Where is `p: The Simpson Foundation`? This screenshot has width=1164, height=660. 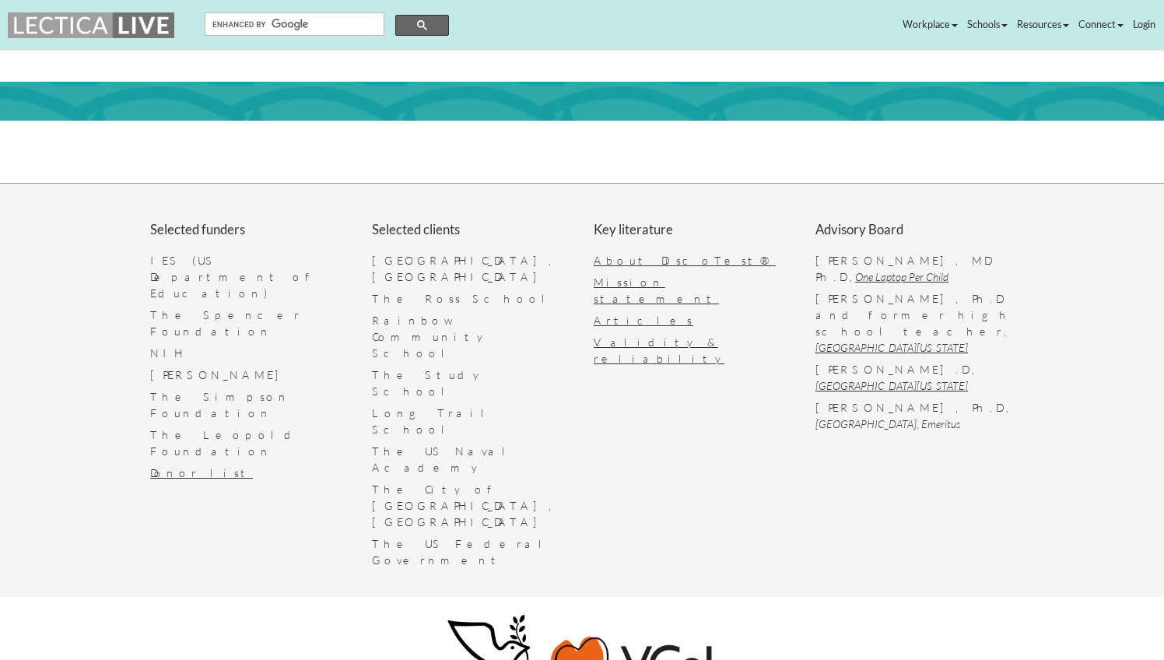 p: The Simpson Foundation is located at coordinates (249, 405).